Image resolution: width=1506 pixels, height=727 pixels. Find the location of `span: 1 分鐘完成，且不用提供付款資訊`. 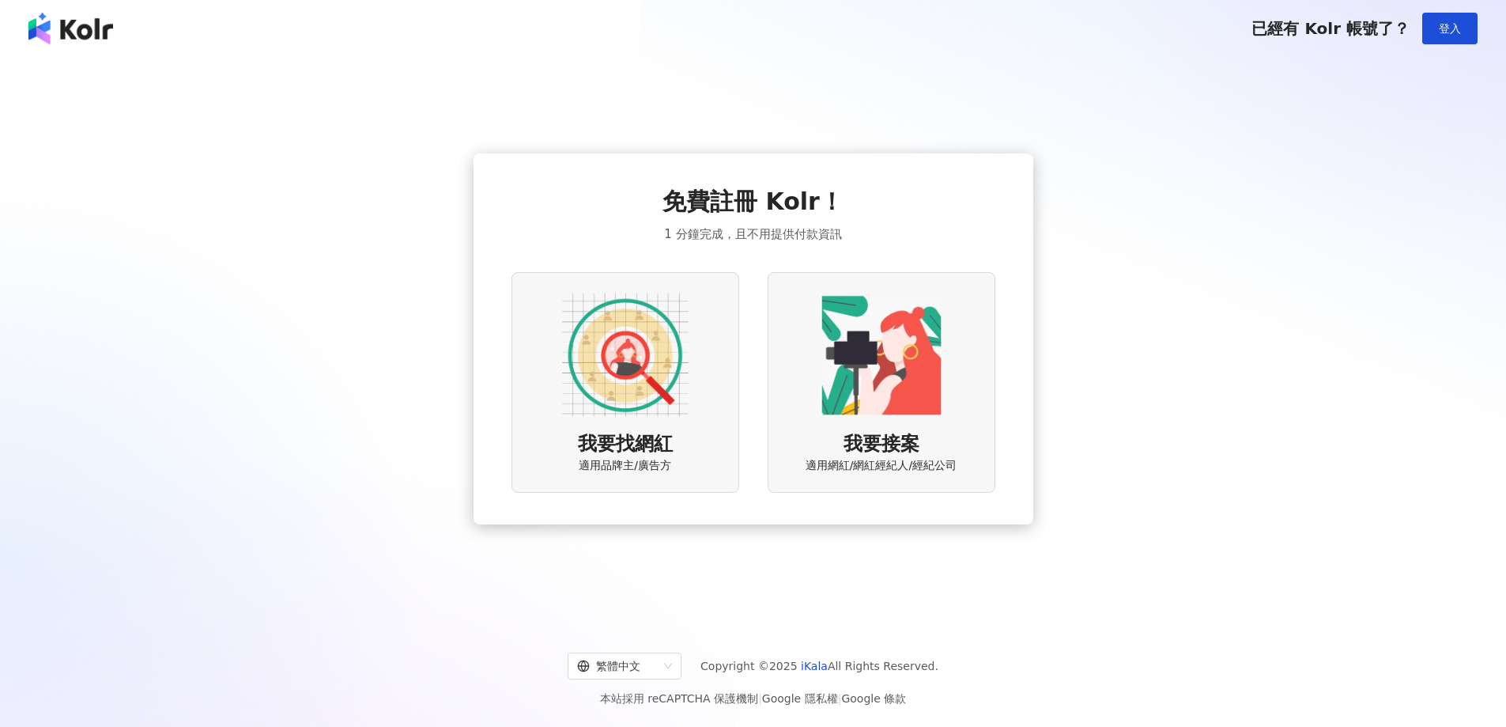

span: 1 分鐘完成，且不用提供付款資訊 is located at coordinates (753, 234).